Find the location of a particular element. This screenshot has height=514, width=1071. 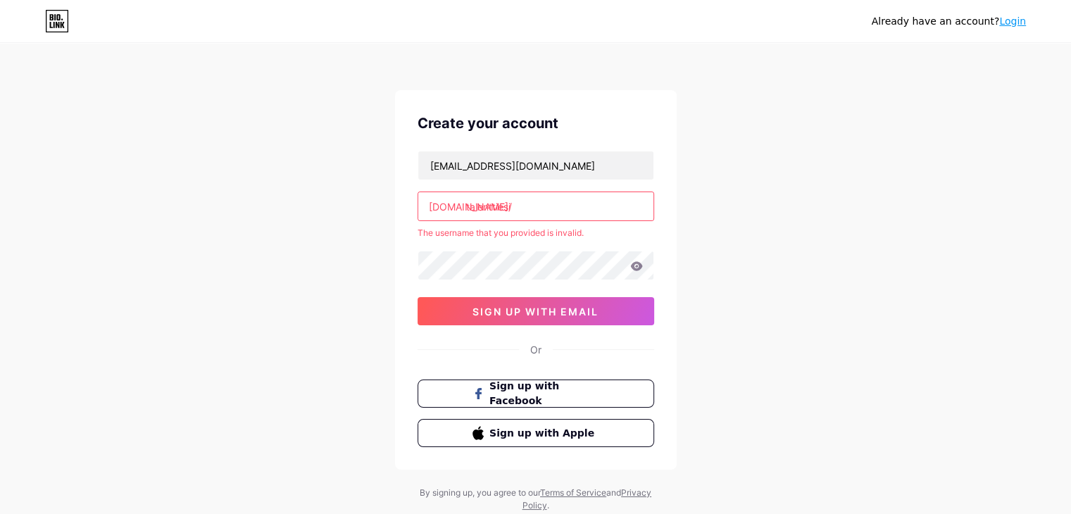

div: By signing up, you agree to our and . is located at coordinates (536, 499).